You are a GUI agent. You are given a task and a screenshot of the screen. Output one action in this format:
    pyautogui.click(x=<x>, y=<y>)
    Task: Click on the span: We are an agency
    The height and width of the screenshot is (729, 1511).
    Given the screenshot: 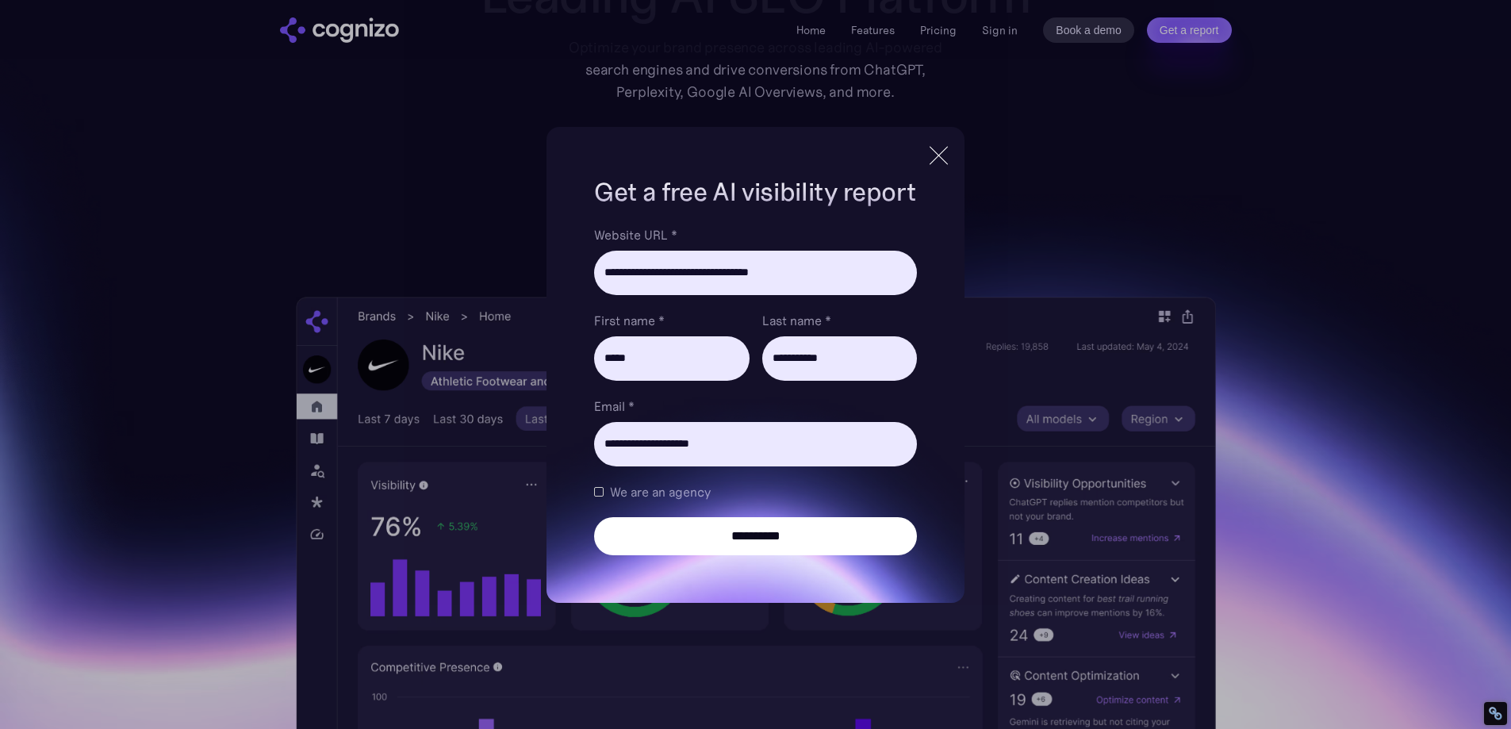 What is the action you would take?
    pyautogui.click(x=660, y=492)
    